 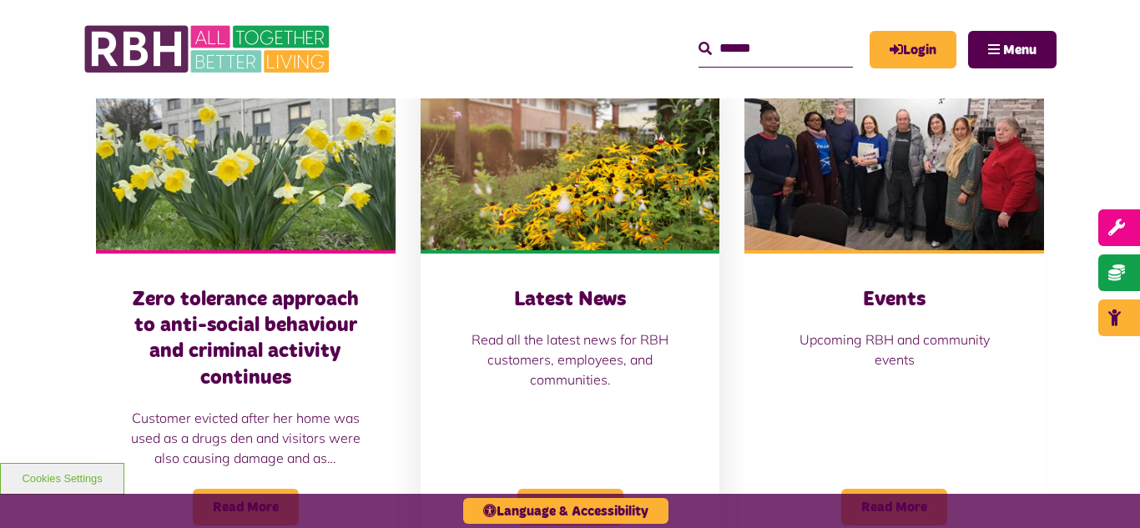 I want to click on h3: Latest News, so click(x=570, y=300).